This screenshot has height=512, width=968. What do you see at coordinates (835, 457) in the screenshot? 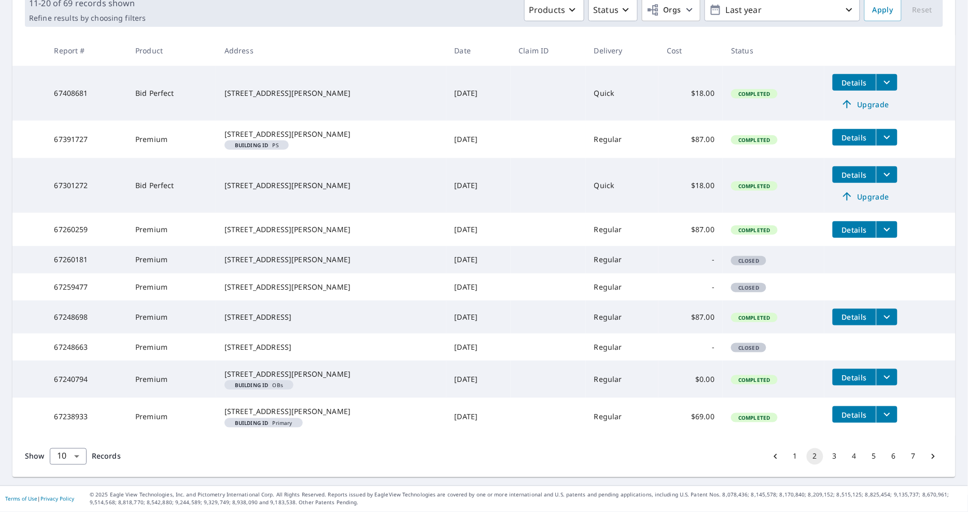
I see `button: Go to page 3` at bounding box center [835, 457].